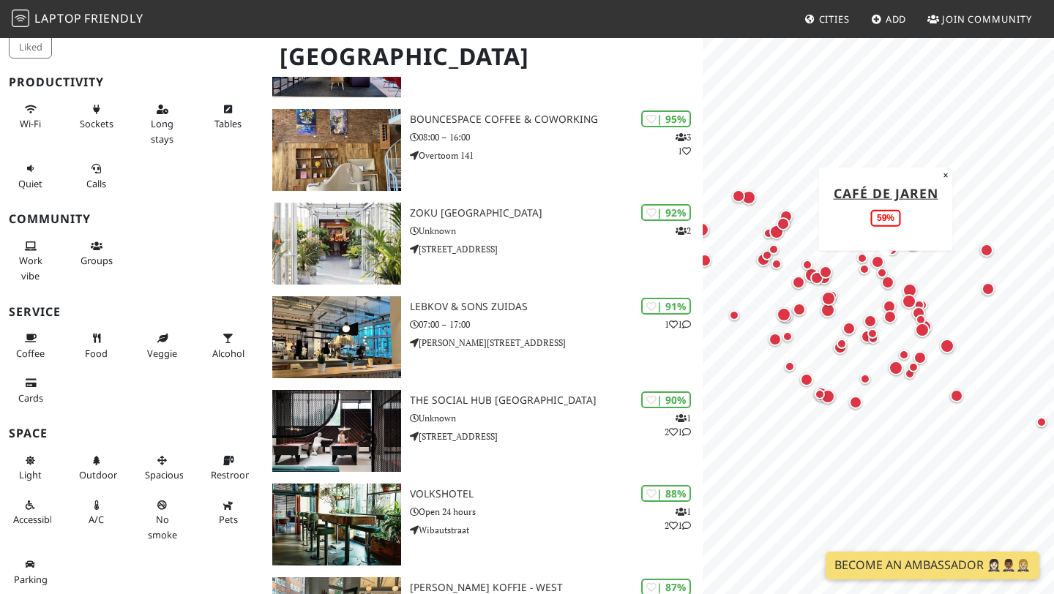 The width and height of the screenshot is (1054, 594). Describe the element at coordinates (228, 124) in the screenshot. I see `span: Work-friendly tables` at that location.